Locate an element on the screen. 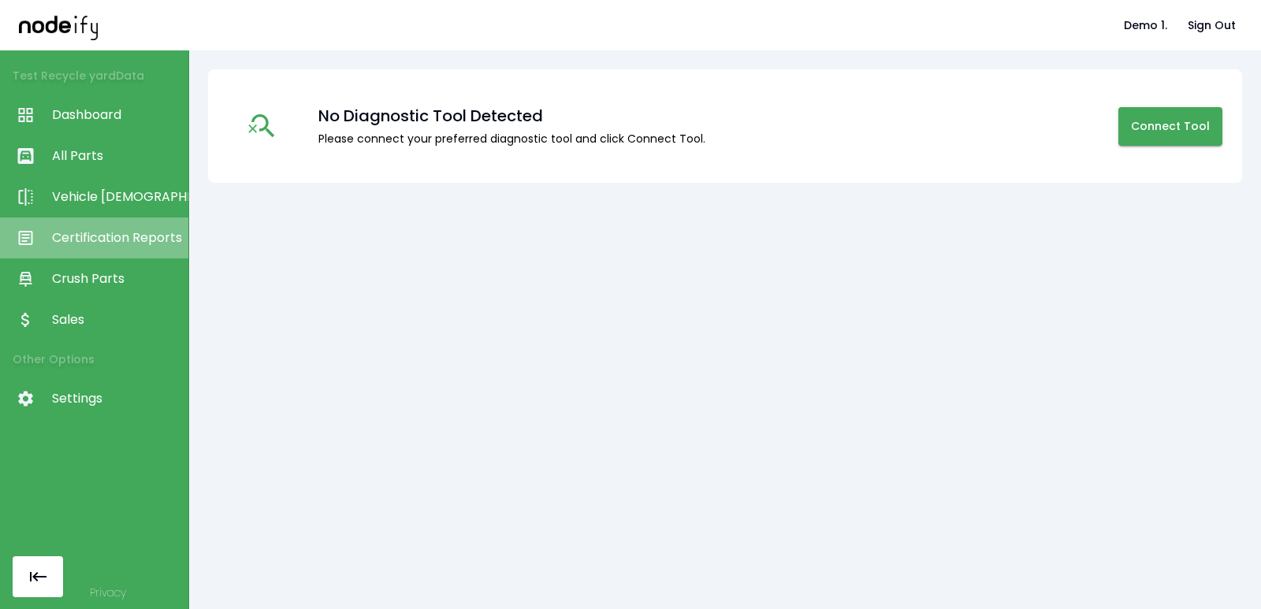 Image resolution: width=1261 pixels, height=609 pixels. span: Crush Parts is located at coordinates (116, 279).